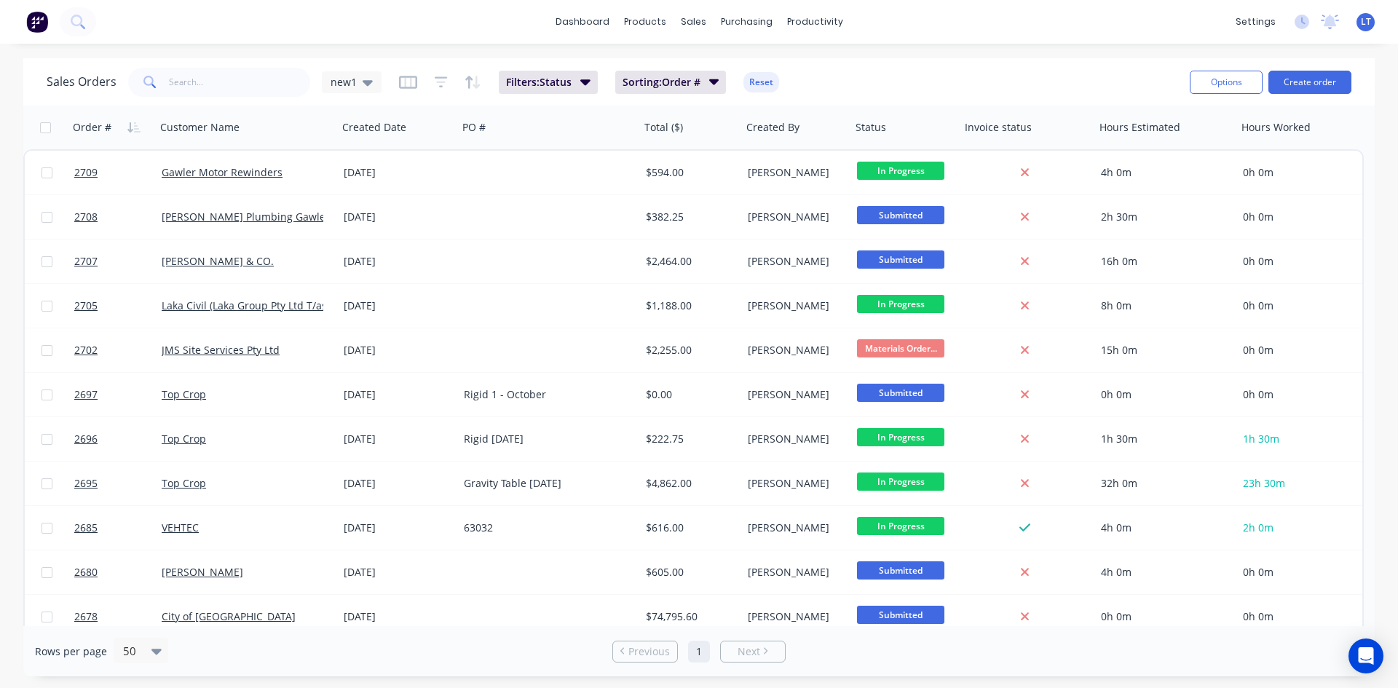 The height and width of the screenshot is (688, 1398). I want to click on div: Invoice status, so click(998, 127).